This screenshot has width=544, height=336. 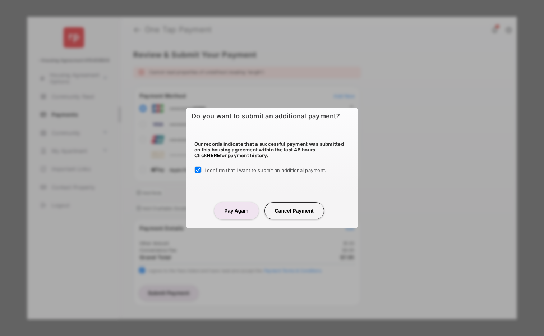 I want to click on h5: Our records indicate that a successful payment was submitted on this housing agreement within the..., so click(x=272, y=150).